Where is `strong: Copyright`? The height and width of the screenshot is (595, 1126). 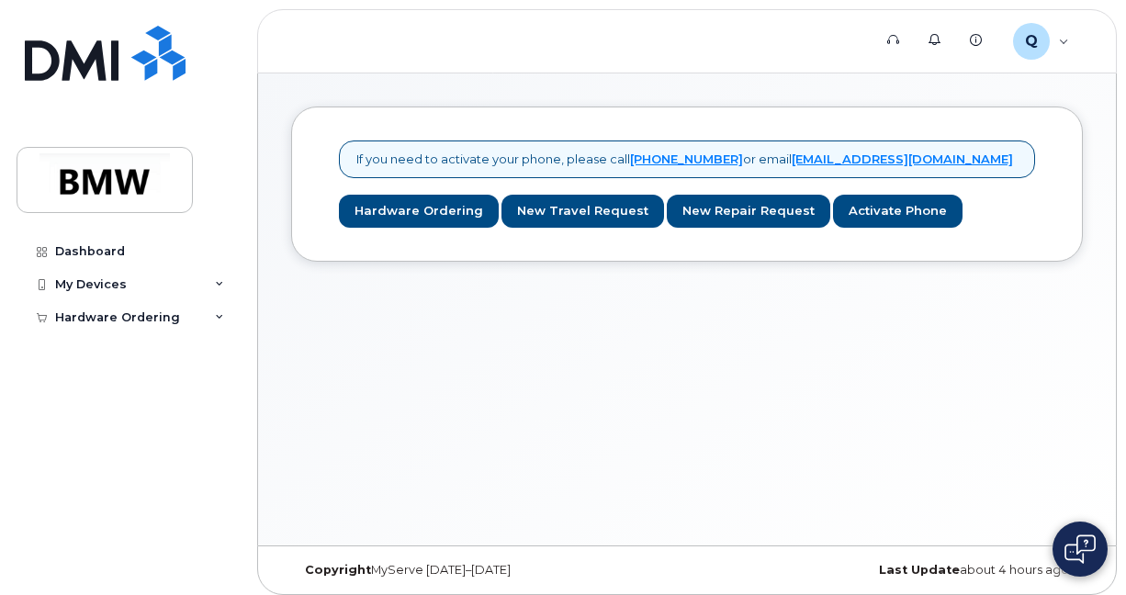 strong: Copyright is located at coordinates (338, 569).